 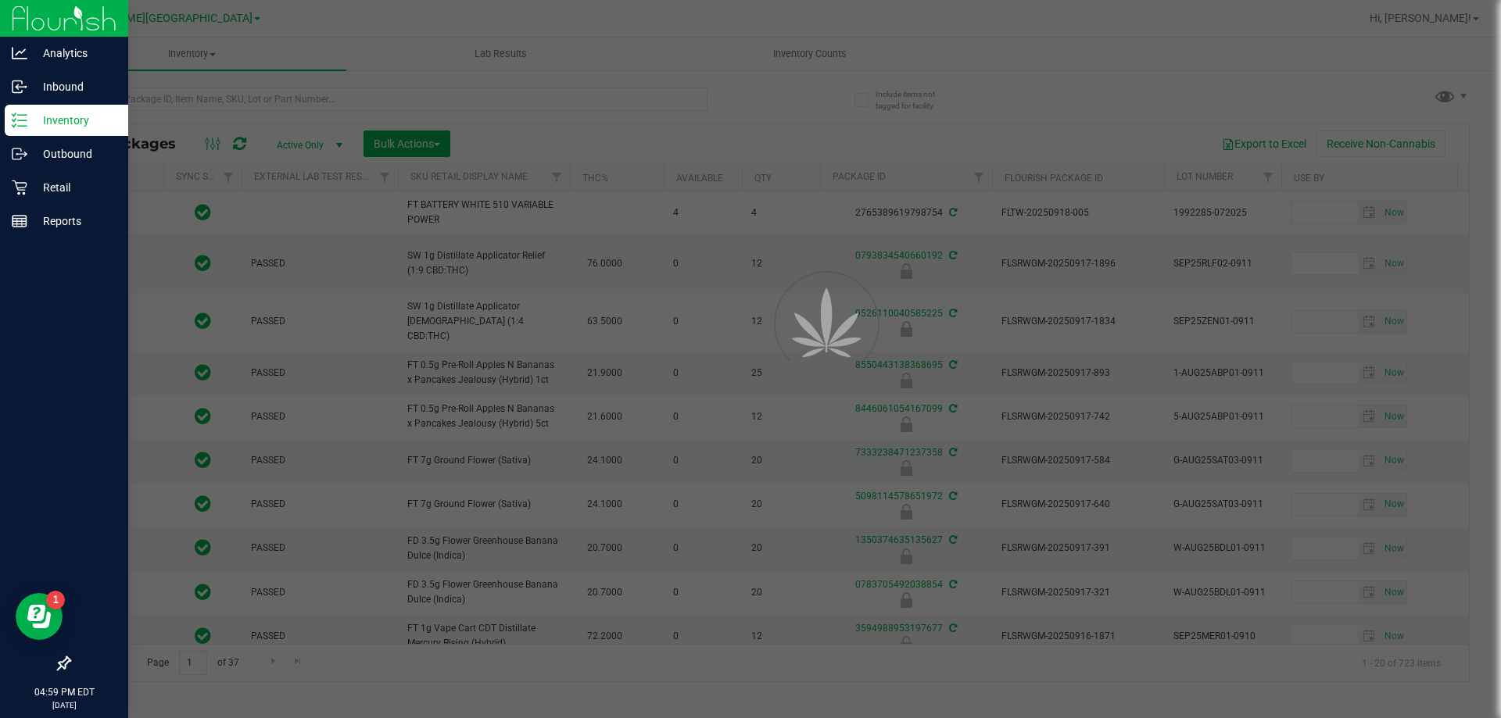 What do you see at coordinates (74, 87) in the screenshot?
I see `p: Inbound` at bounding box center [74, 87].